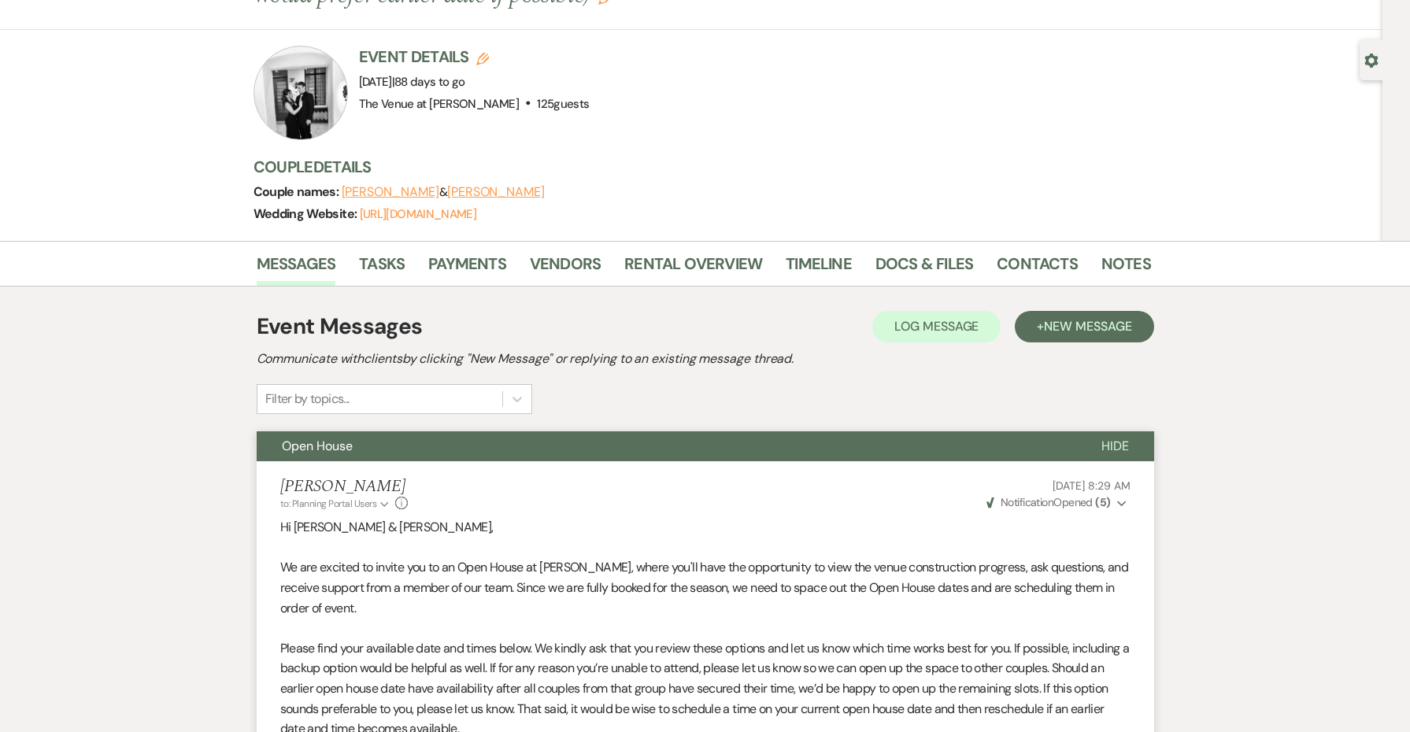  I want to click on a: Tasks, so click(382, 269).